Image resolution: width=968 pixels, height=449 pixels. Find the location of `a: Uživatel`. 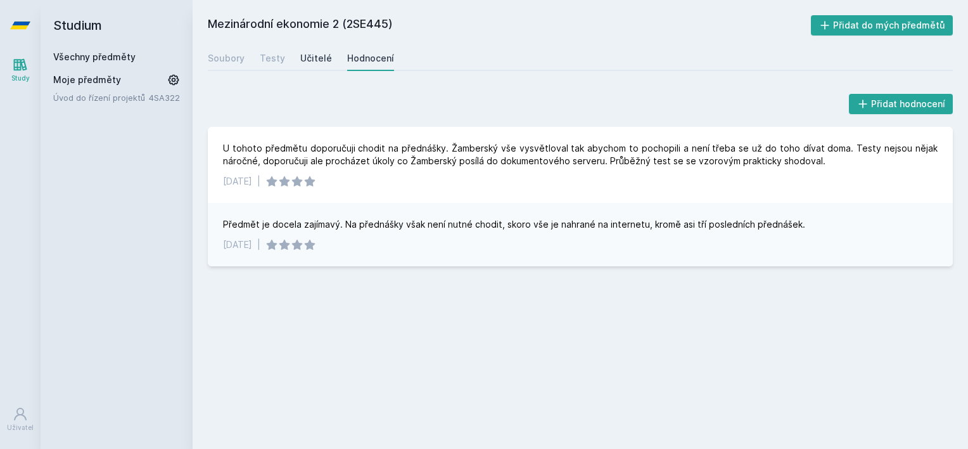

a: Uživatel is located at coordinates (20, 419).